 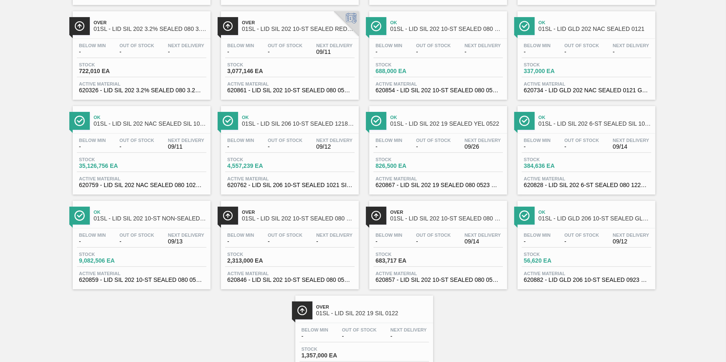 I want to click on span: 01SL - LID GLD 206 10-ST SEALED GLD 0623, so click(x=595, y=218).